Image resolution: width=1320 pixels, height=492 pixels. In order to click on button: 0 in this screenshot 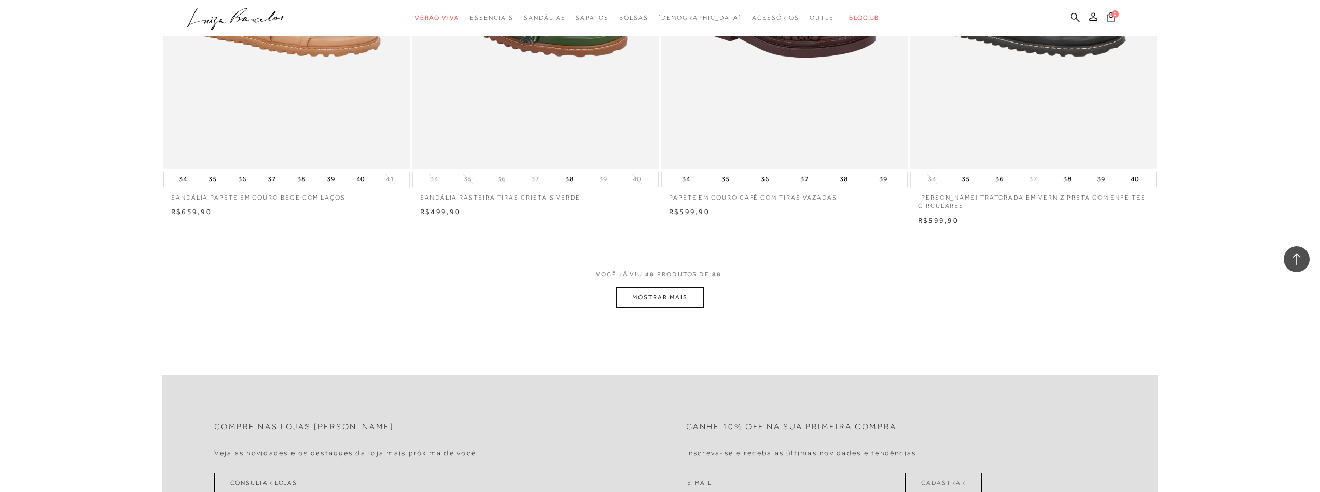, I will do `click(1111, 18)`.